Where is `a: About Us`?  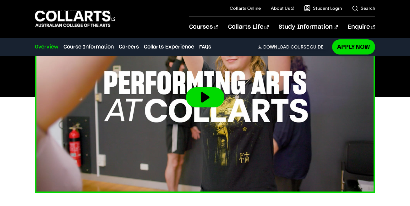 a: About Us is located at coordinates (283, 8).